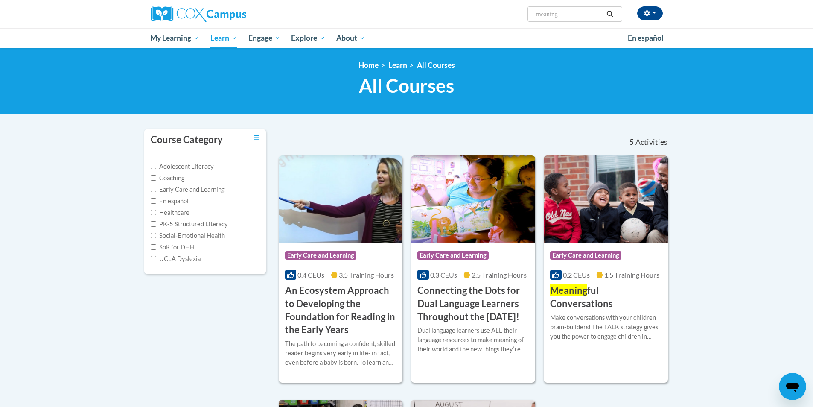 This screenshot has height=407, width=813. What do you see at coordinates (473, 340) in the screenshot?
I see `div: Dual language learners use ALL their language resources to make meaning of their world and the ne...` at bounding box center [473, 340].